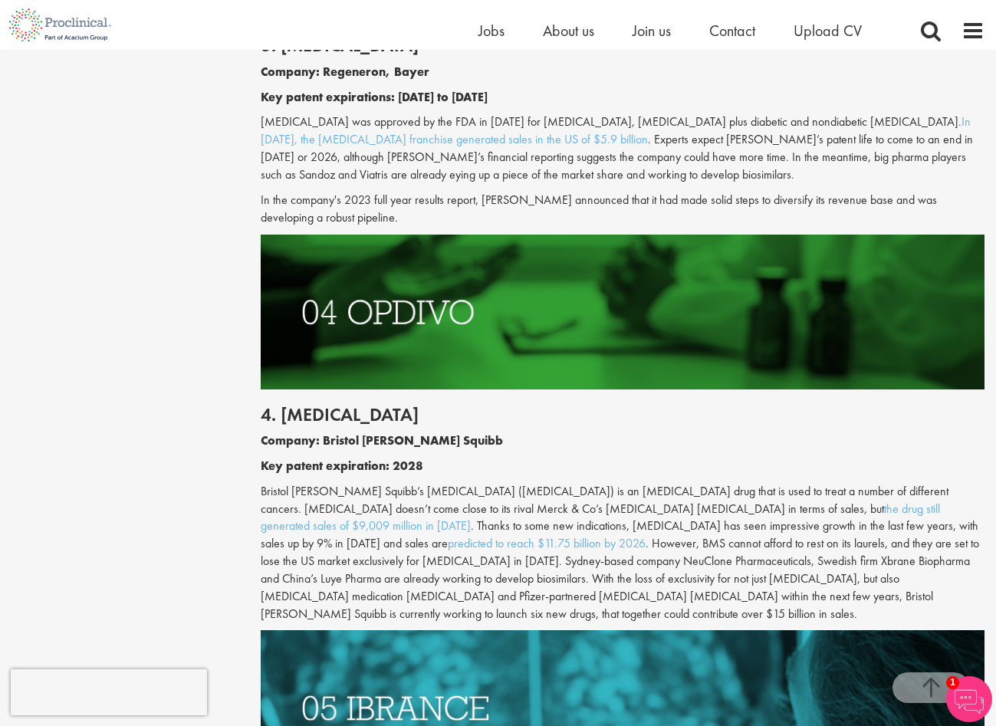 This screenshot has width=996, height=726. I want to click on a: Contact, so click(732, 31).